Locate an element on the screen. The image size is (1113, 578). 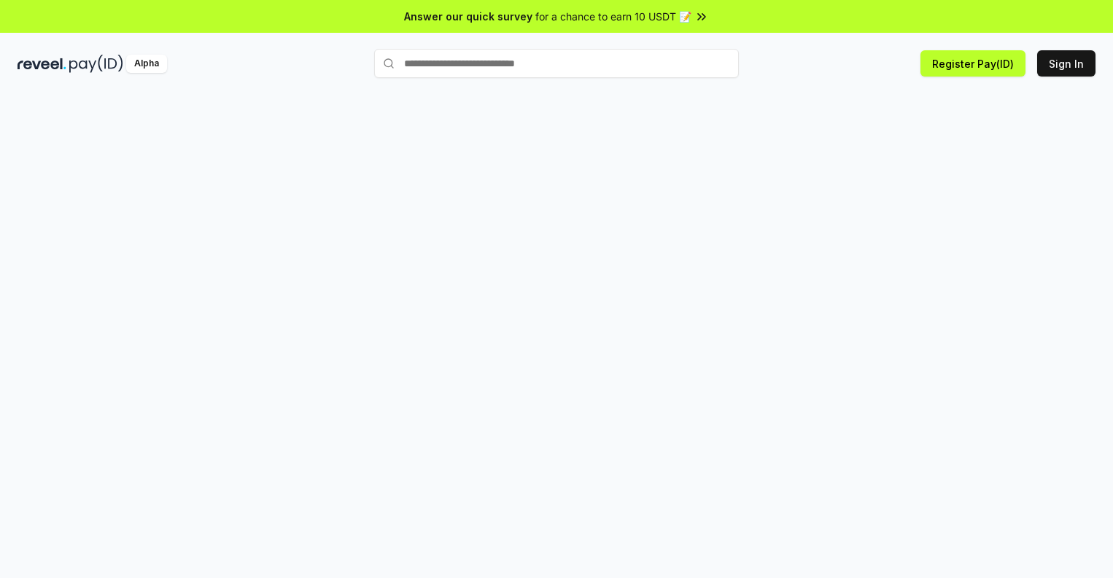
img: reveel_dark is located at coordinates (42, 63).